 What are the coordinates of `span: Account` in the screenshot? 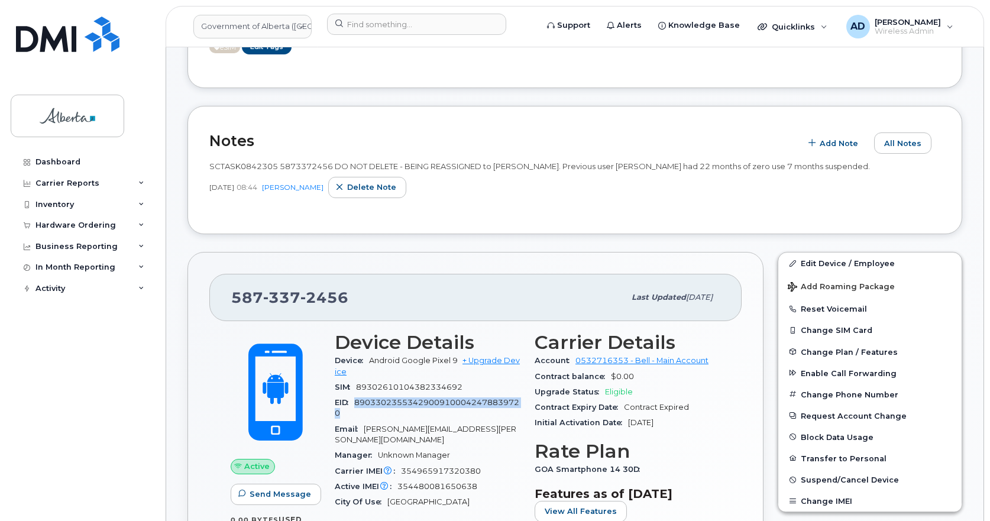 It's located at (555, 360).